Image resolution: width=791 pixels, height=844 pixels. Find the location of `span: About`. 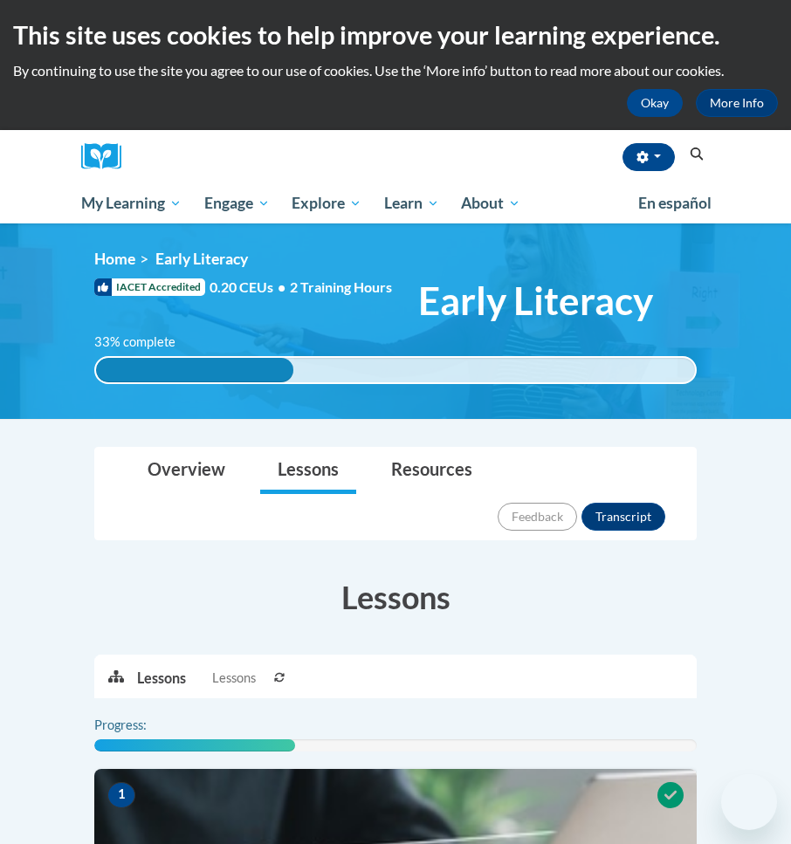

span: About is located at coordinates (491, 203).